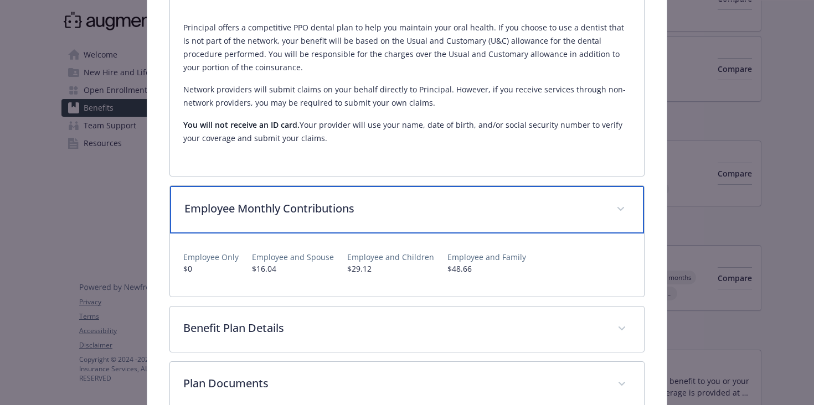 Image resolution: width=814 pixels, height=405 pixels. Describe the element at coordinates (241, 125) in the screenshot. I see `strong: You will not receive an ID card.` at that location.